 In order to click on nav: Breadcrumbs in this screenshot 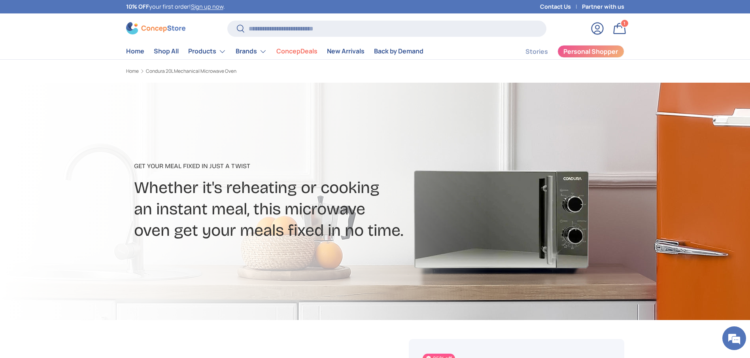, I will do `click(258, 71)`.